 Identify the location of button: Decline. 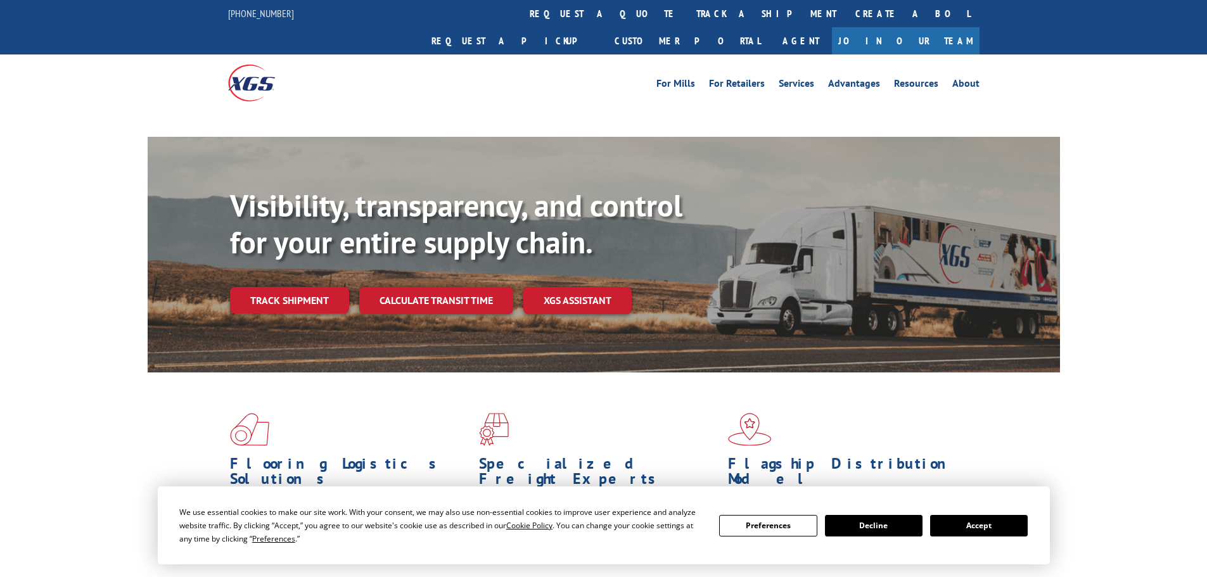
(873, 526).